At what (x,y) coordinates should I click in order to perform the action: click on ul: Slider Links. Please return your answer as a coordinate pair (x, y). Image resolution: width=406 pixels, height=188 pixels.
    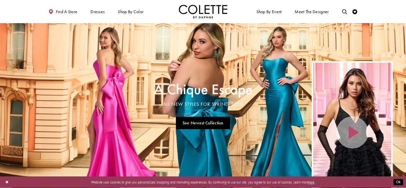
    Looking at the image, I should click on (203, 123).